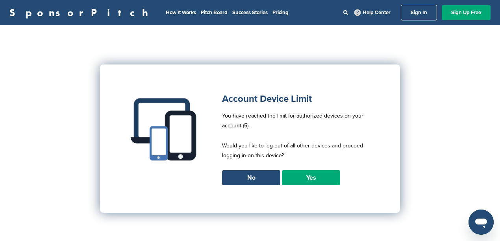 The image size is (500, 241). I want to click on a: Pricing, so click(280, 13).